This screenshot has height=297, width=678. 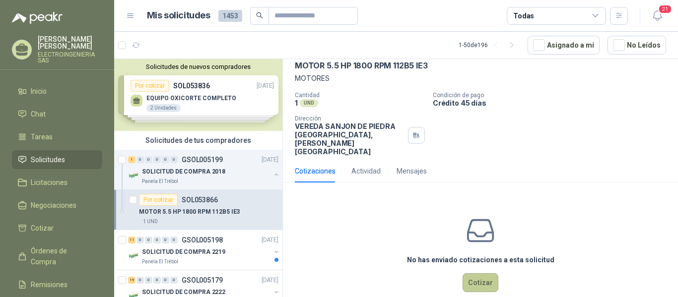 What do you see at coordinates (198, 66) in the screenshot?
I see `button: Solicitudes de nuevos compradores` at bounding box center [198, 66].